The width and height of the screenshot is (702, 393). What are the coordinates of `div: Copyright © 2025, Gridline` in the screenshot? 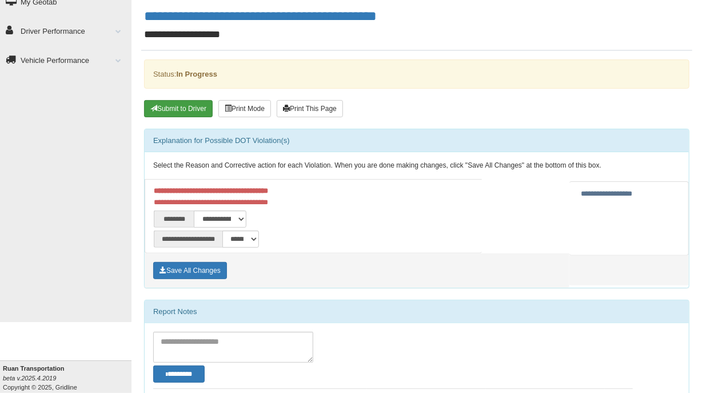 It's located at (67, 378).